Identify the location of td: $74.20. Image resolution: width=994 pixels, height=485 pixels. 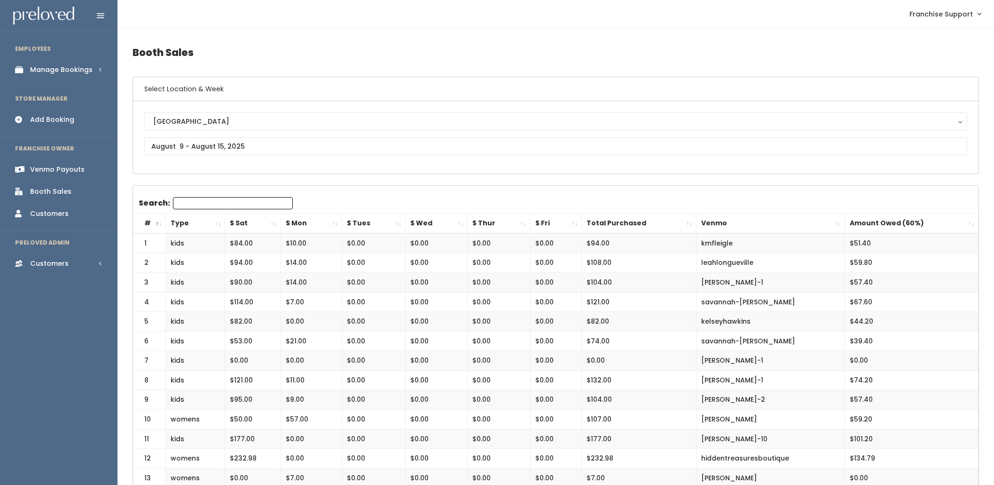
(912, 380).